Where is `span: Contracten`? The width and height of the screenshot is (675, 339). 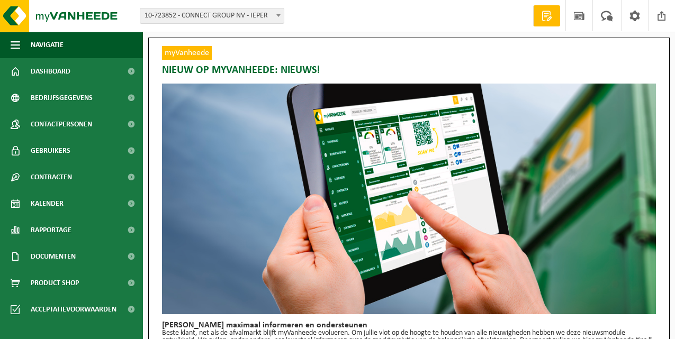 span: Contracten is located at coordinates (51, 177).